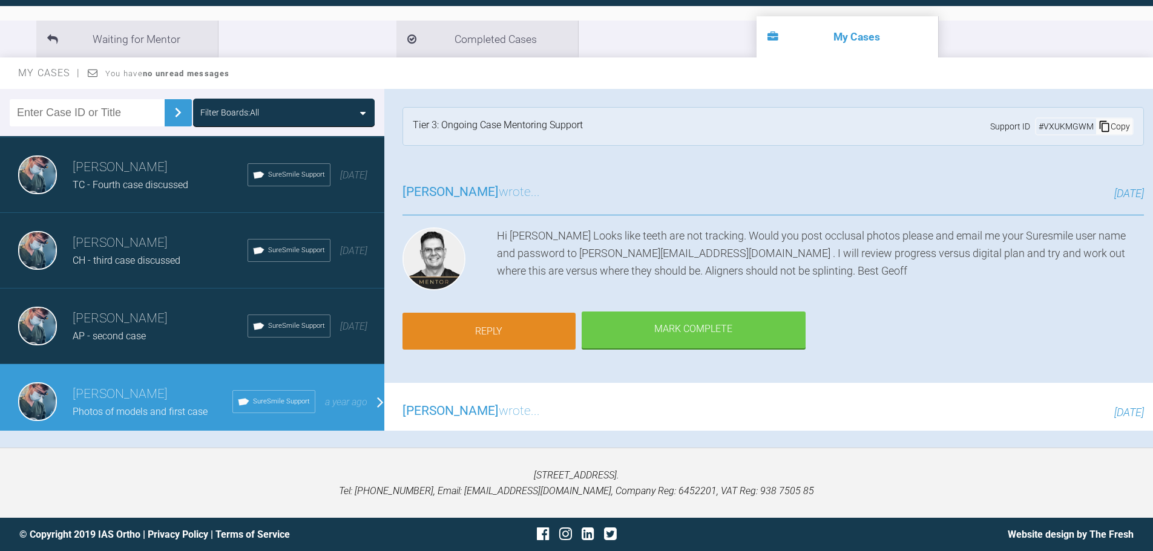 The width and height of the screenshot is (1153, 551). What do you see at coordinates (87, 113) in the screenshot?
I see `input: Enter Case ID or Title` at bounding box center [87, 113].